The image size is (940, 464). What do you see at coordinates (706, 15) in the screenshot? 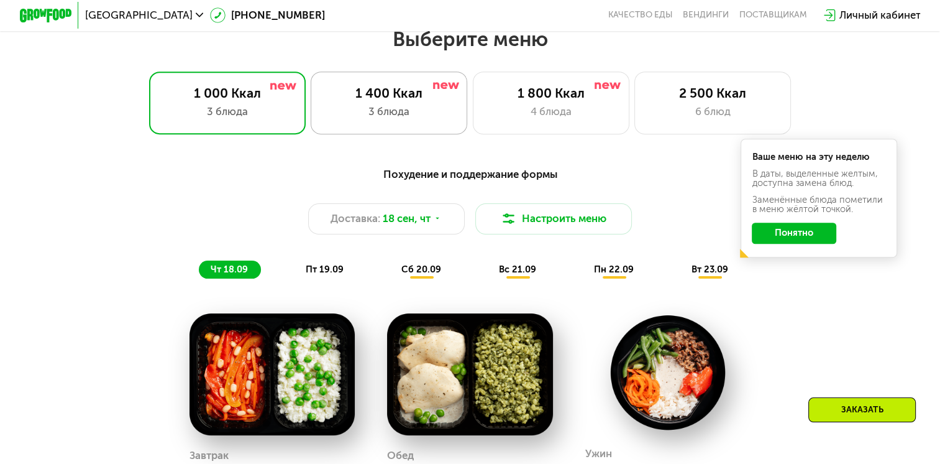
I see `a: Вендинги` at bounding box center [706, 15].